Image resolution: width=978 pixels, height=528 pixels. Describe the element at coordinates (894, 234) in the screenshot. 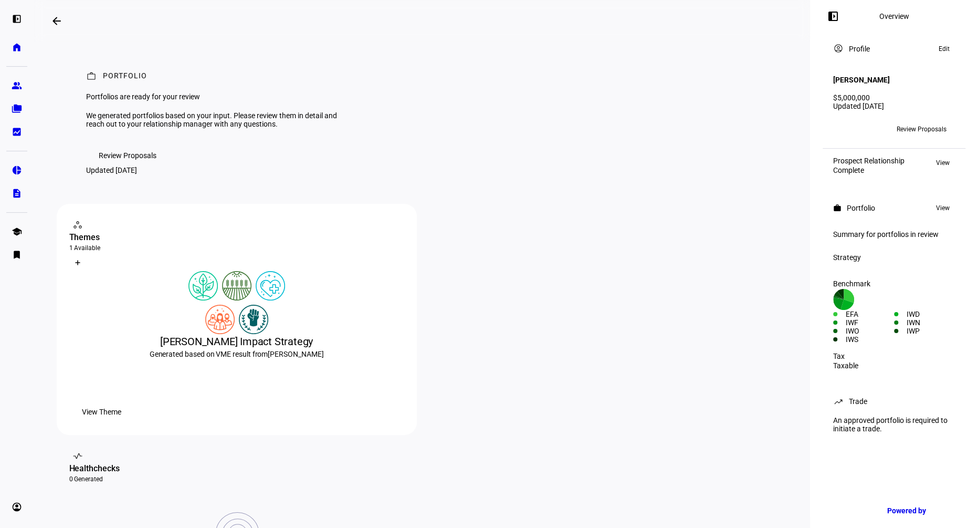

I see `div: Summary for portfolios in review` at that location.